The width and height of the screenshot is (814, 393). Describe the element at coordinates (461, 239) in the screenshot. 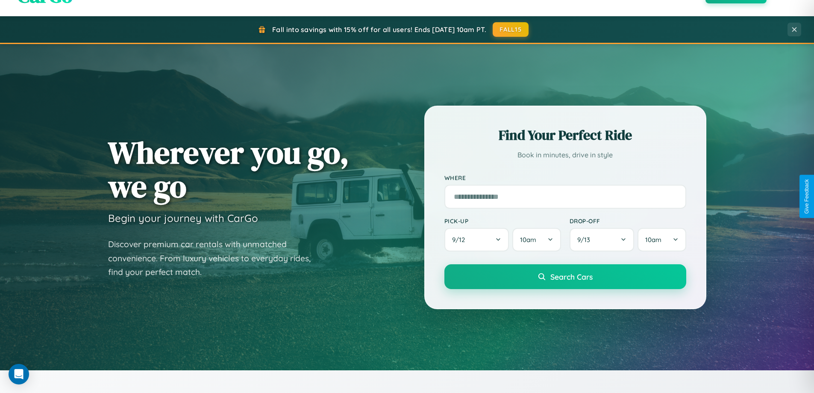

I see `span: 9 / 12` at that location.